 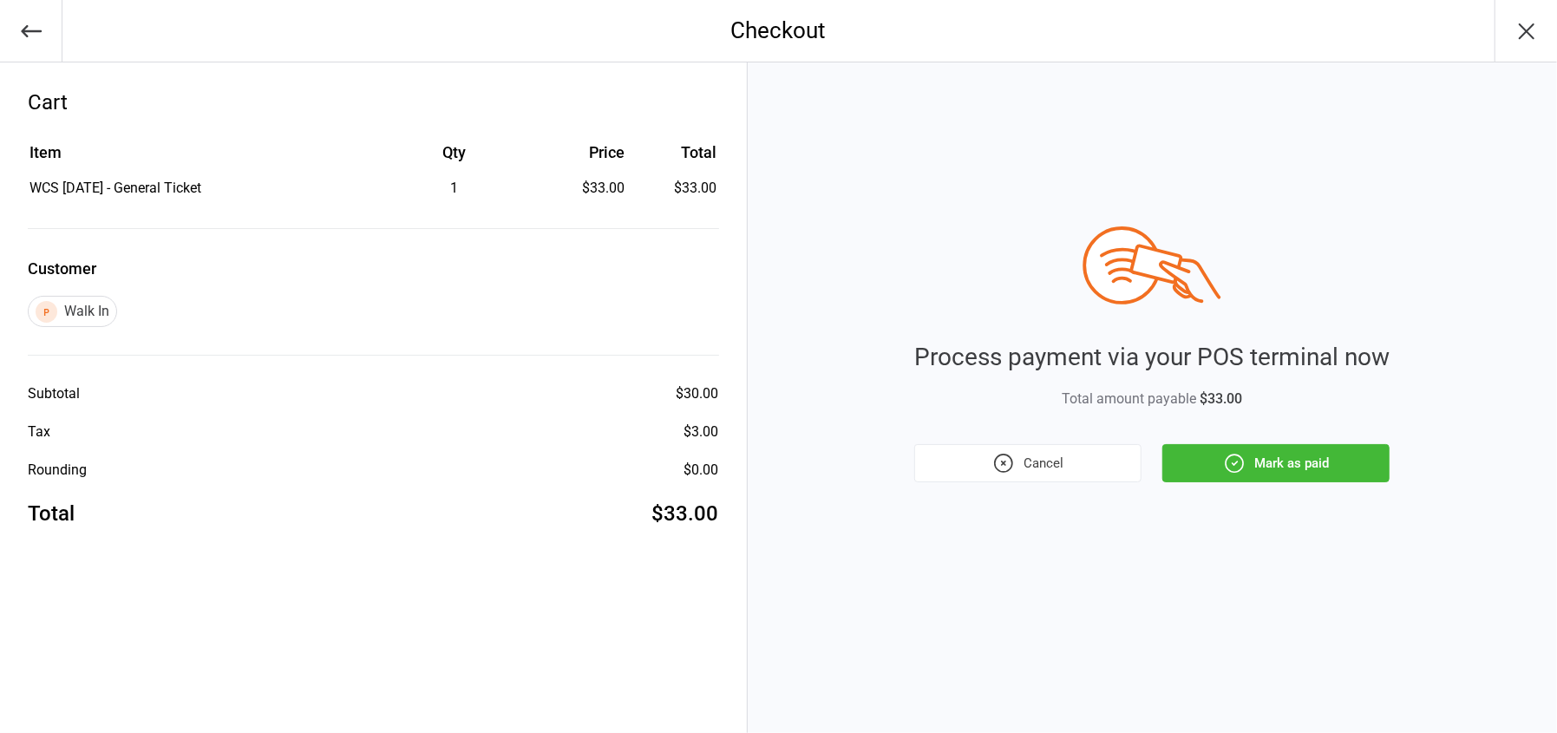 I want to click on th: Item, so click(x=201, y=158).